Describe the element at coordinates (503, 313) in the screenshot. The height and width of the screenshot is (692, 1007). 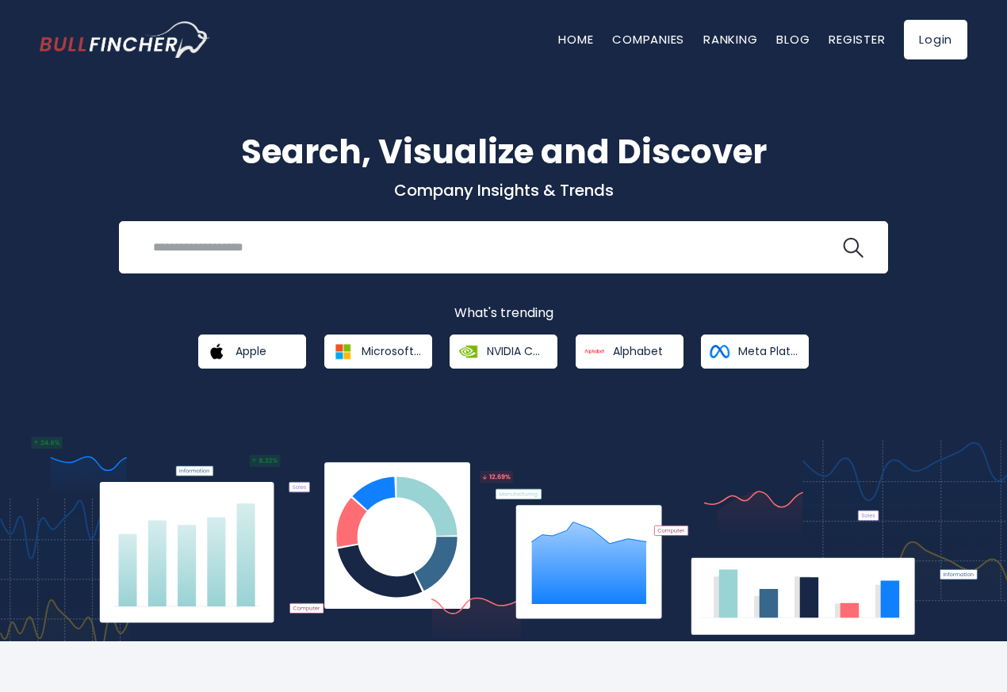
I see `p: What's trending` at that location.